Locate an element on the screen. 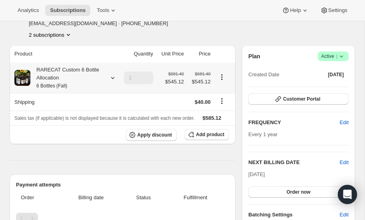  span: Every 1 year is located at coordinates (263, 134).